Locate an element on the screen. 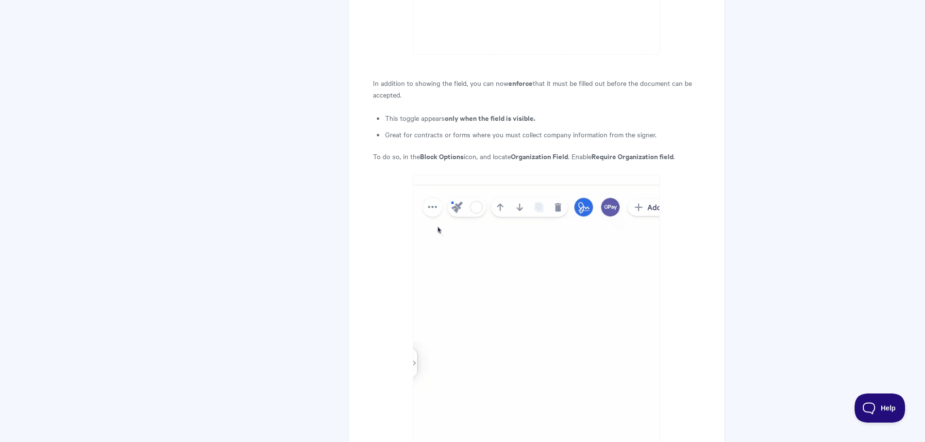 The width and height of the screenshot is (925, 442). strong: only when the field is visible. is located at coordinates (490, 118).